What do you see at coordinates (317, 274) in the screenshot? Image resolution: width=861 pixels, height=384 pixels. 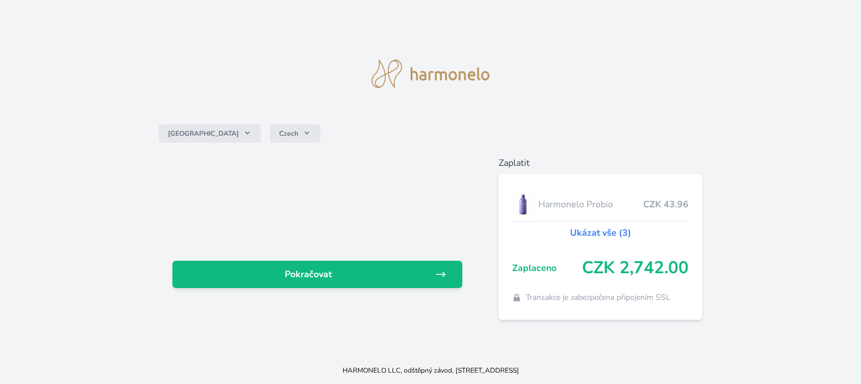 I see `a: Pokračovat` at bounding box center [317, 274].